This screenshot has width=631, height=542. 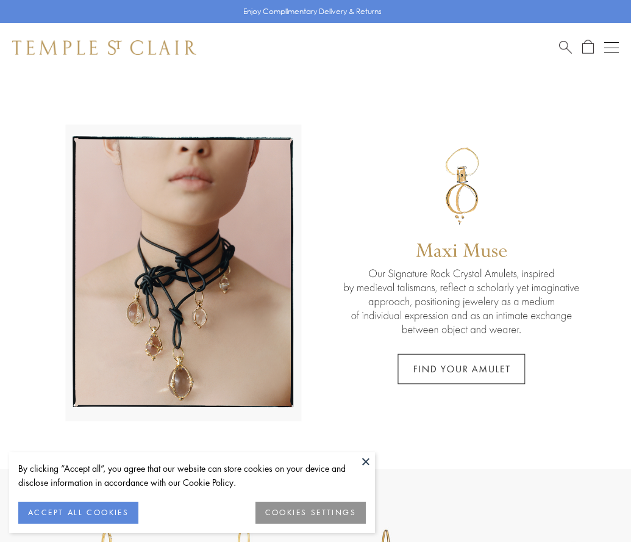 What do you see at coordinates (311, 512) in the screenshot?
I see `button: COOKIES SETTINGS` at bounding box center [311, 512].